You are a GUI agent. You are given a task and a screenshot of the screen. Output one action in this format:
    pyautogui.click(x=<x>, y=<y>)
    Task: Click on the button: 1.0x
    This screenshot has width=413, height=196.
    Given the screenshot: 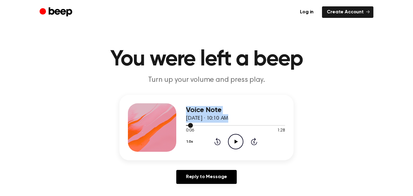 What is the action you would take?
    pyautogui.click(x=191, y=142)
    